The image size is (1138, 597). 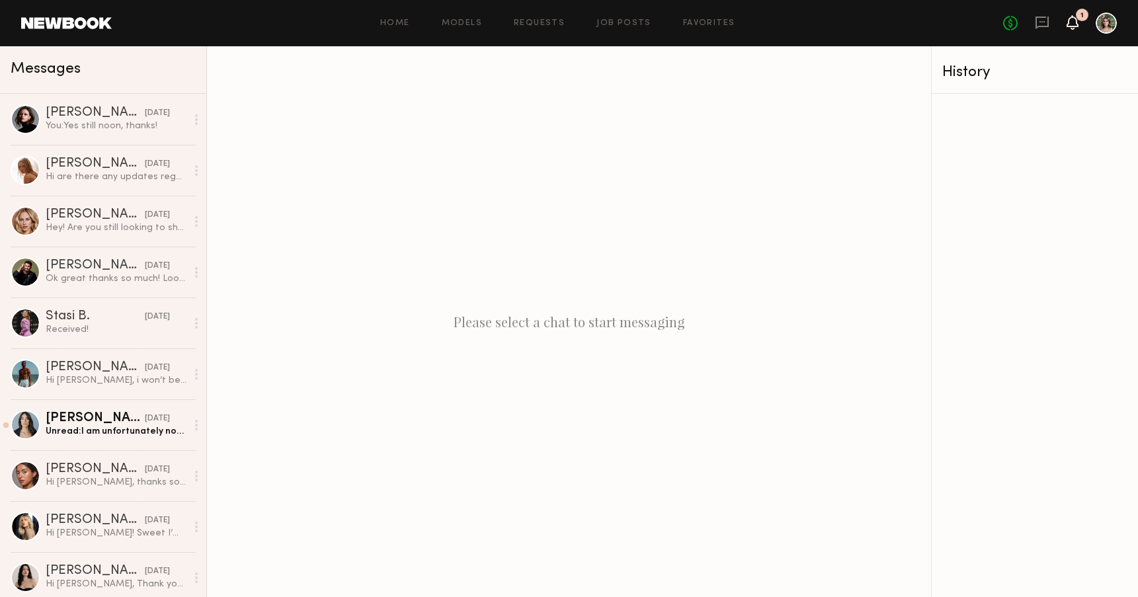 I want to click on div: Unread: I am unfortunately not in town this weekend :(, so click(x=116, y=431).